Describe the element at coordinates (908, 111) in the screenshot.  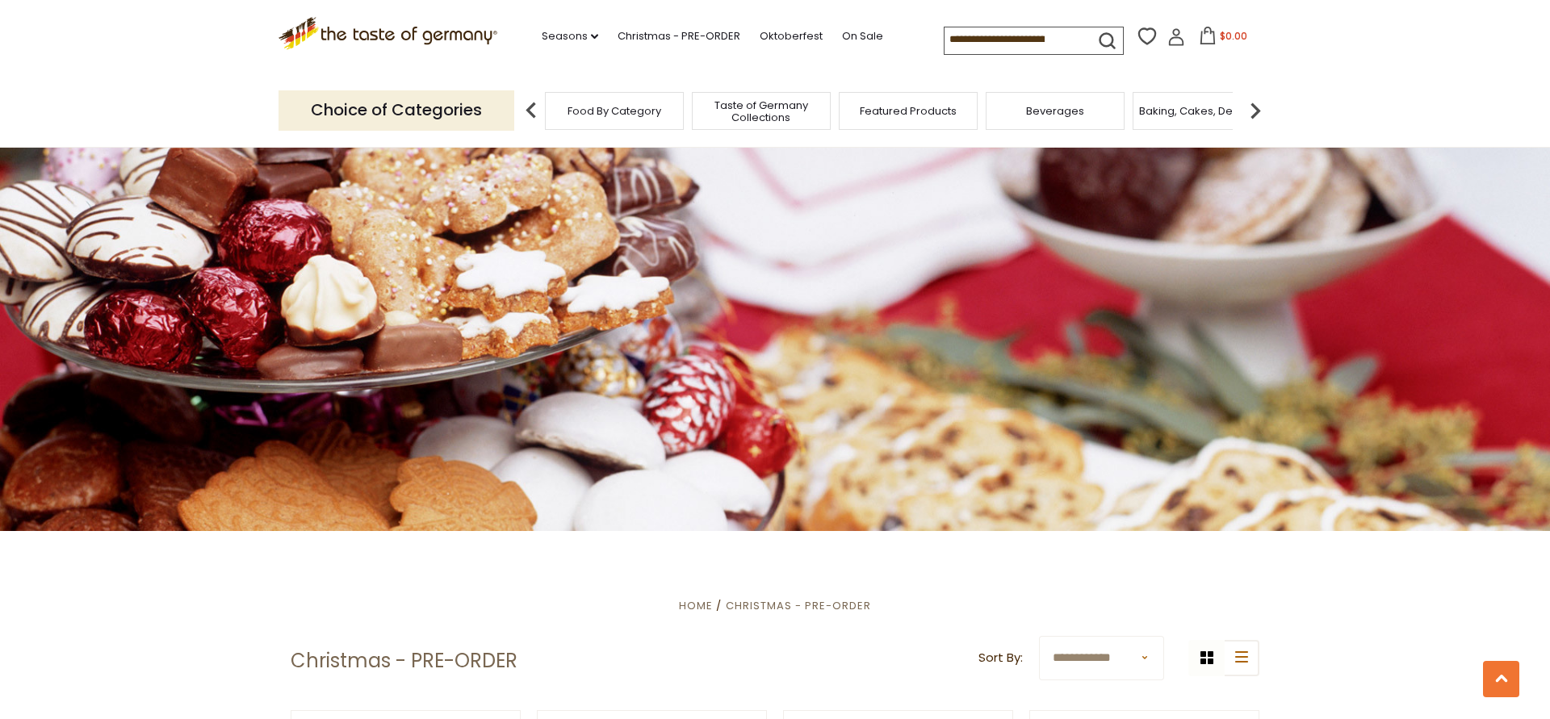
I see `span: Featured Products` at that location.